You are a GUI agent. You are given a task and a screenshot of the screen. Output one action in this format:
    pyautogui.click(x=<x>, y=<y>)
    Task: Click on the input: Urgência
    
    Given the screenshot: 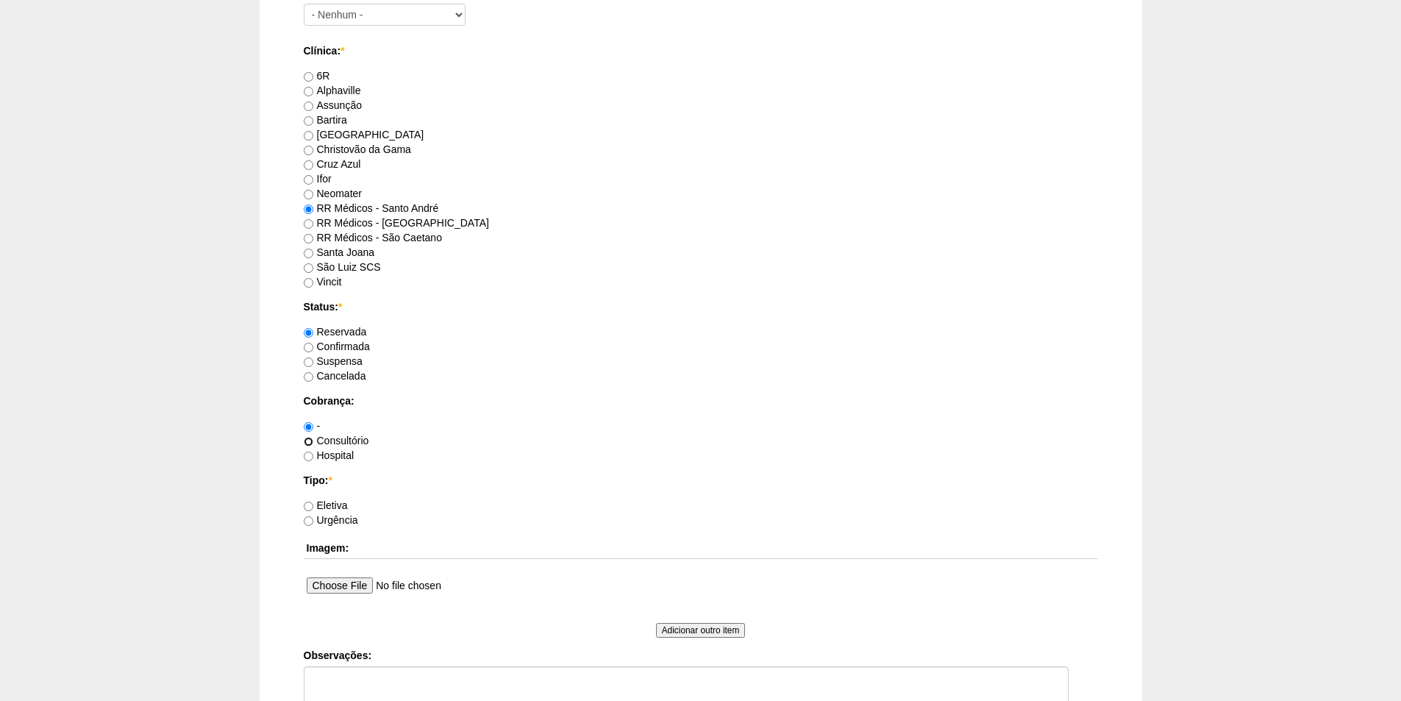 What is the action you would take?
    pyautogui.click(x=308, y=521)
    